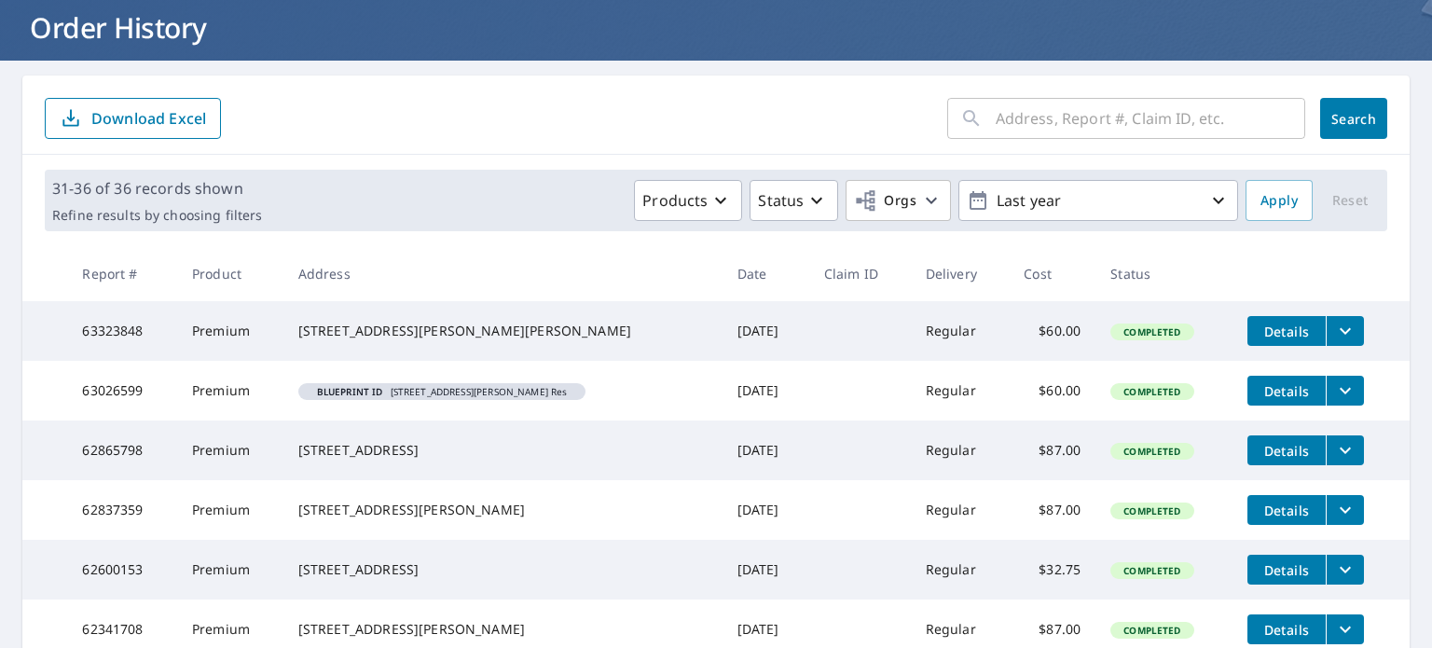  I want to click on th: Product, so click(230, 273).